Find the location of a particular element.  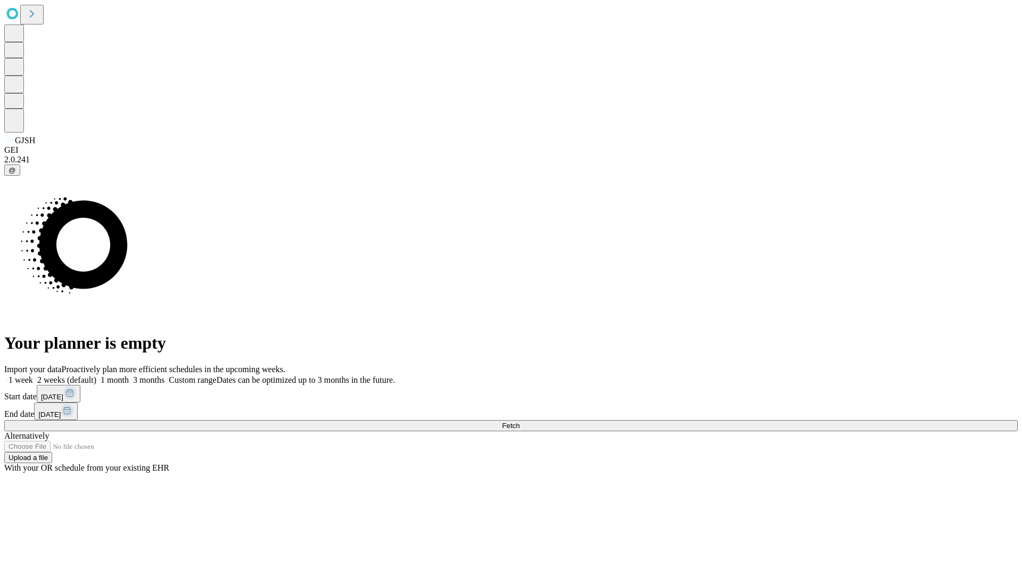

button: Upload a file is located at coordinates (28, 457).